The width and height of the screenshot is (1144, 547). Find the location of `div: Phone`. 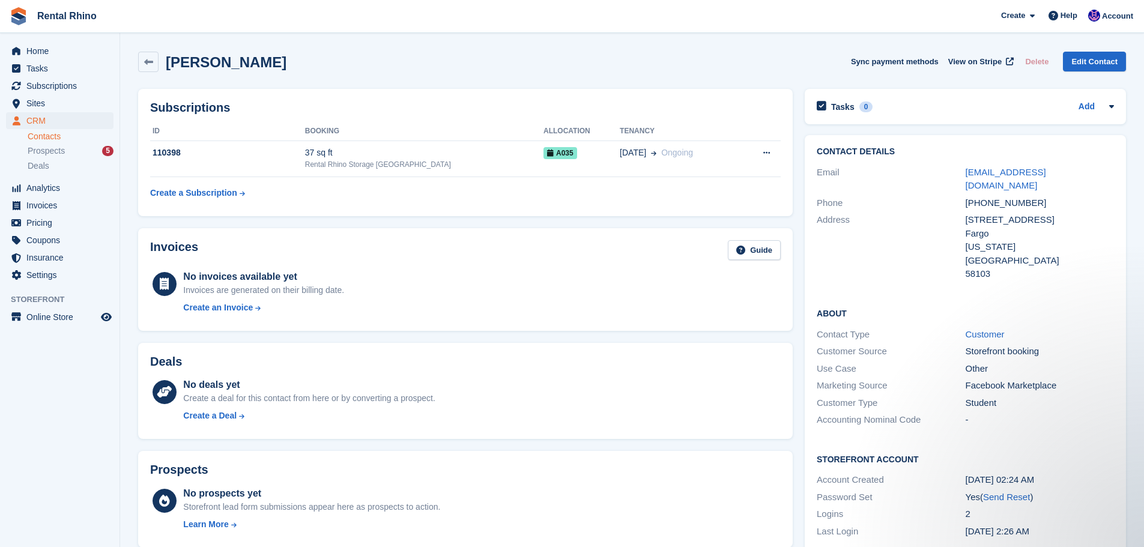

div: Phone is located at coordinates (890, 203).